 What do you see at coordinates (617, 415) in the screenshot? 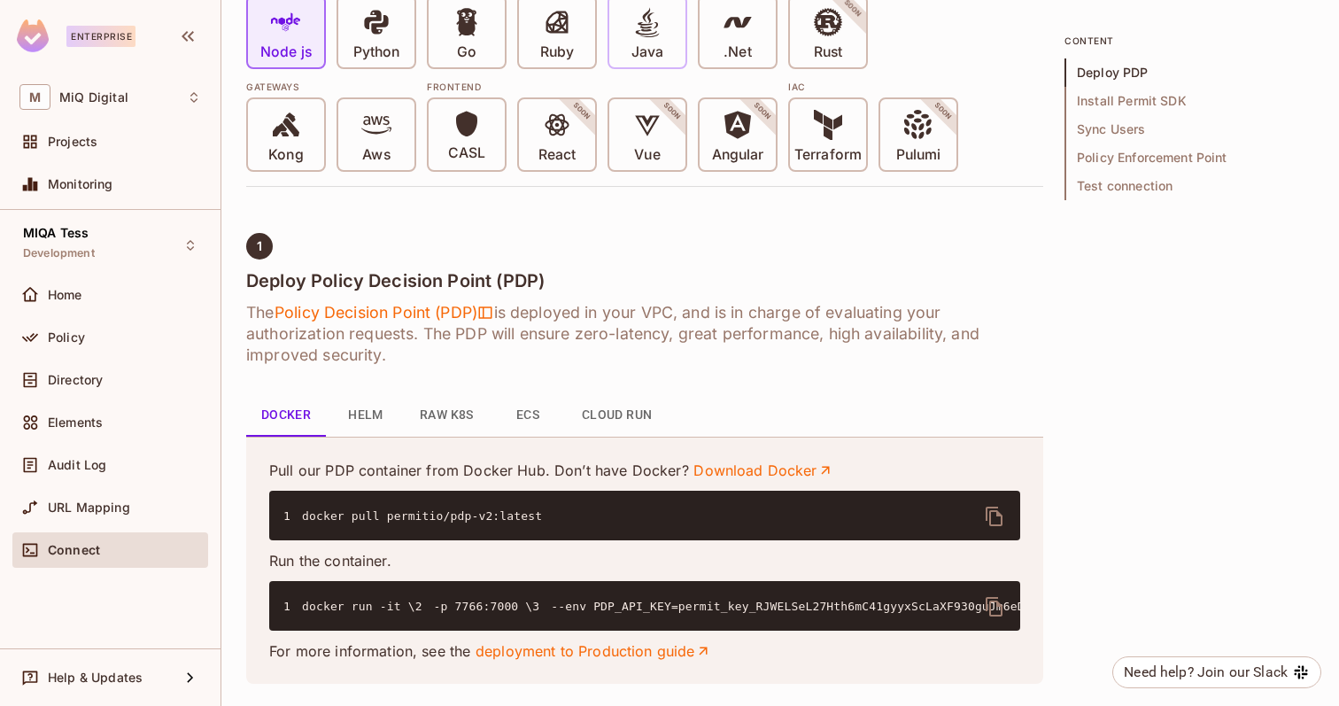
I see `button: Cloud Run` at bounding box center [617, 415].